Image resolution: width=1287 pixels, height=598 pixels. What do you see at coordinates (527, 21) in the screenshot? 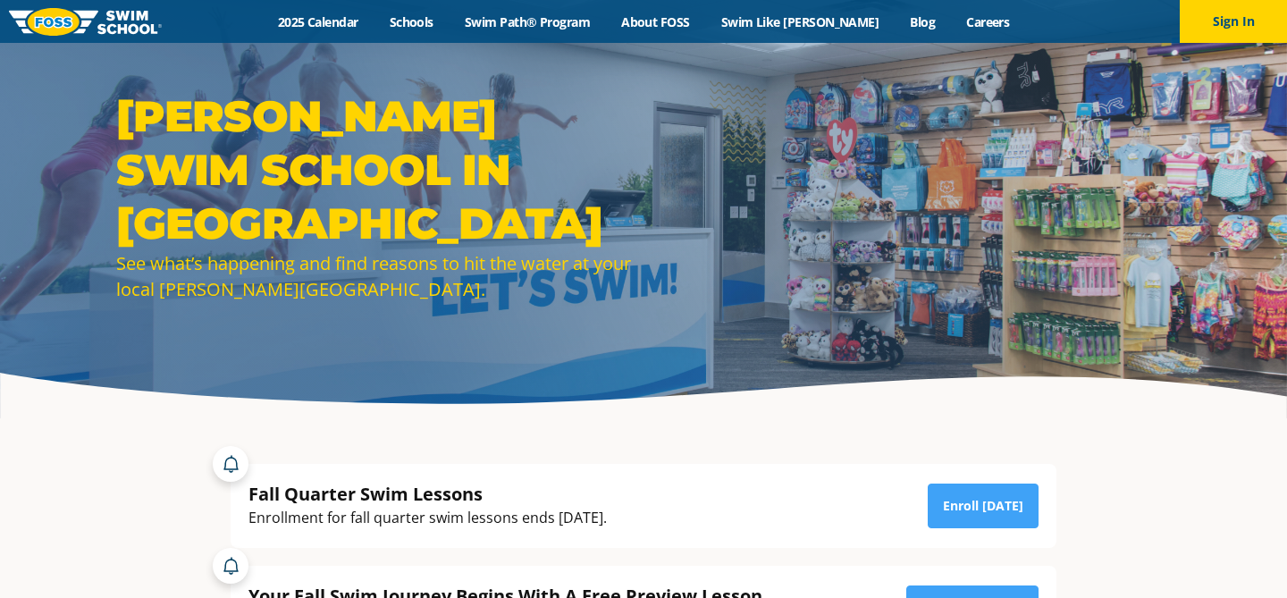
I see `a: Swim Path® Program` at bounding box center [527, 21].